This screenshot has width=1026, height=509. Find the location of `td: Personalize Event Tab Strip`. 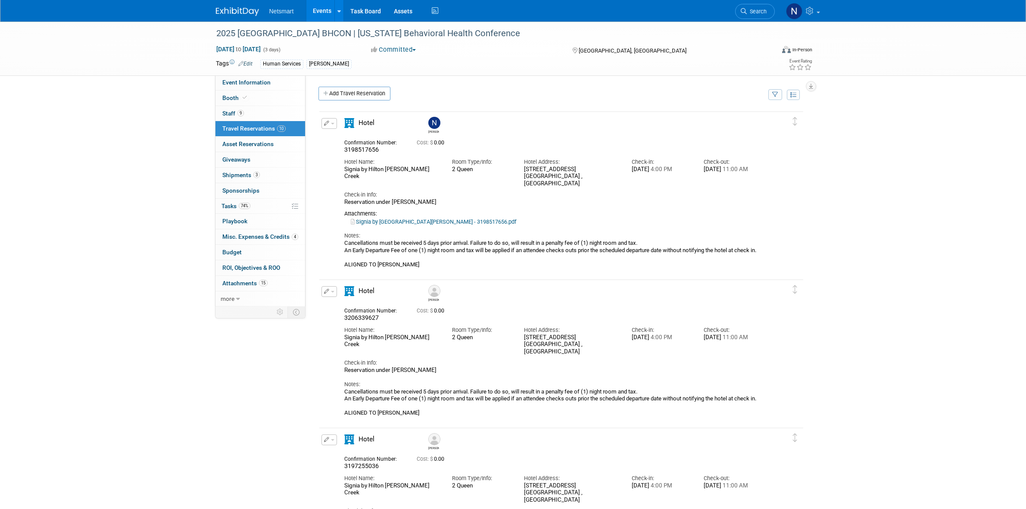

td: Personalize Event Tab Strip is located at coordinates (280, 312).